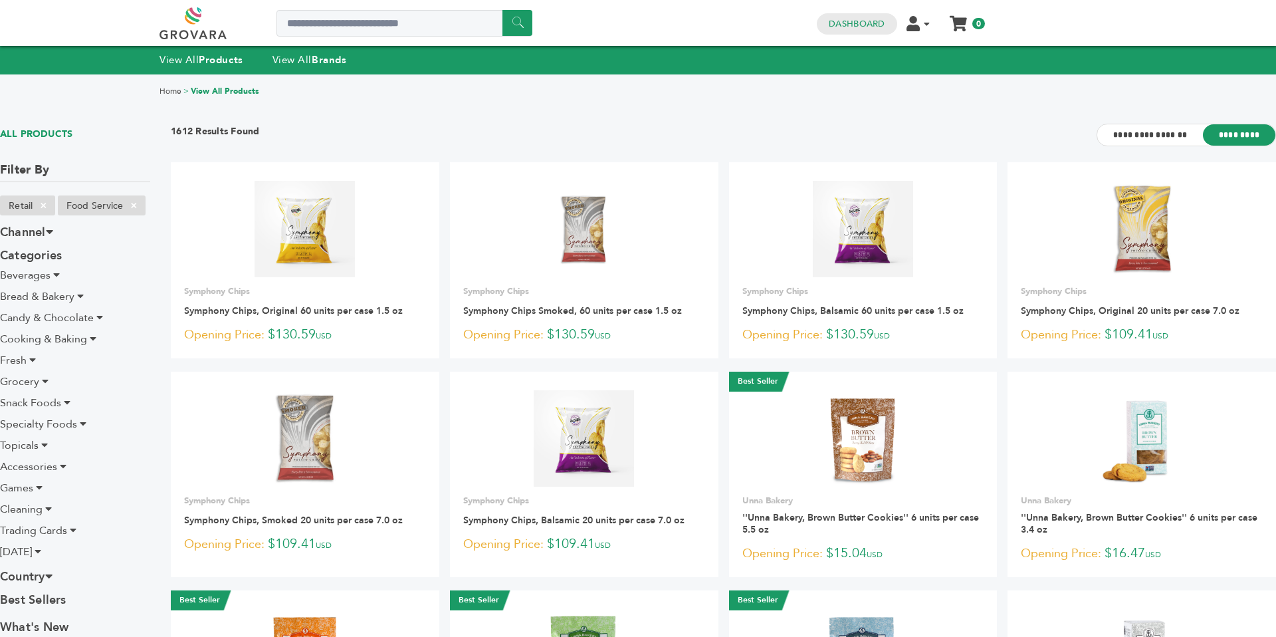  I want to click on a: Home, so click(170, 91).